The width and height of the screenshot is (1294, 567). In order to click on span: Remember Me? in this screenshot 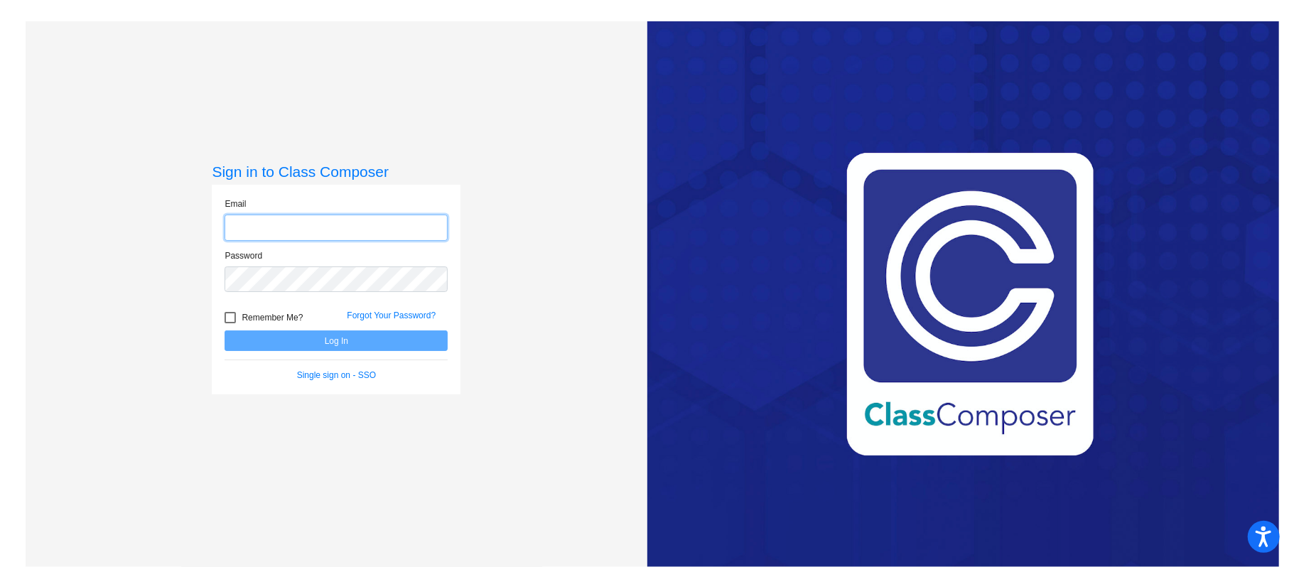, I will do `click(272, 318)`.